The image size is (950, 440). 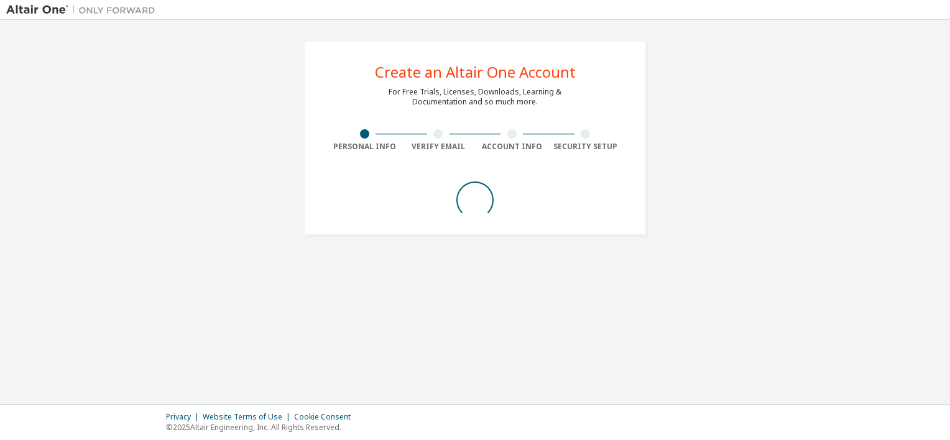 I want to click on p: © 2025 Altair Engineering, Inc. All Rights Reserved., so click(x=262, y=427).